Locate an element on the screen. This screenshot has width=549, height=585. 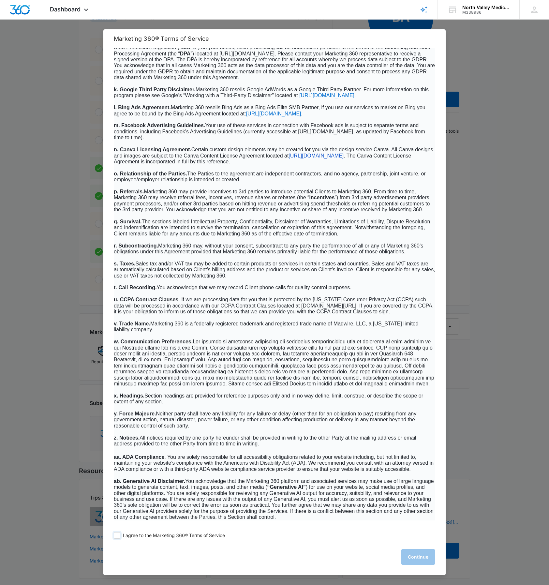
span: aa. ADA Compliance is located at coordinates (139, 457).